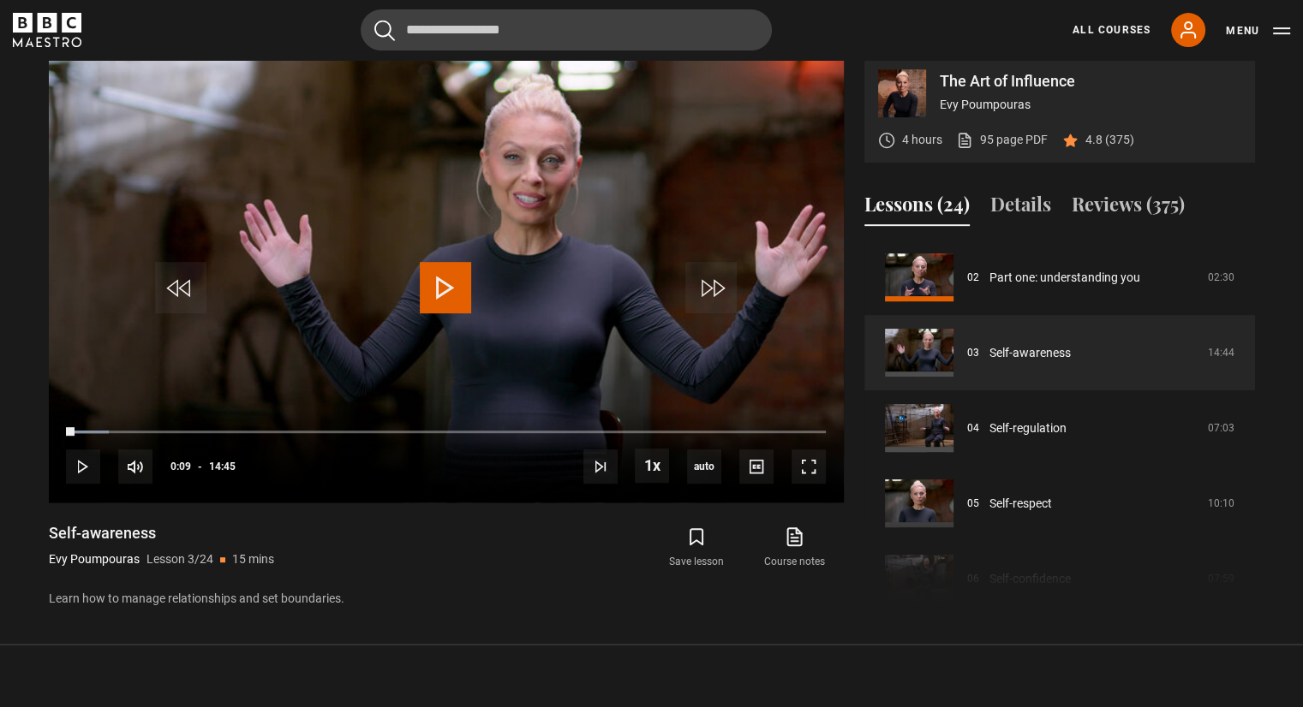 This screenshot has width=1303, height=707. Describe the element at coordinates (181, 467) in the screenshot. I see `span: 0:09` at that location.